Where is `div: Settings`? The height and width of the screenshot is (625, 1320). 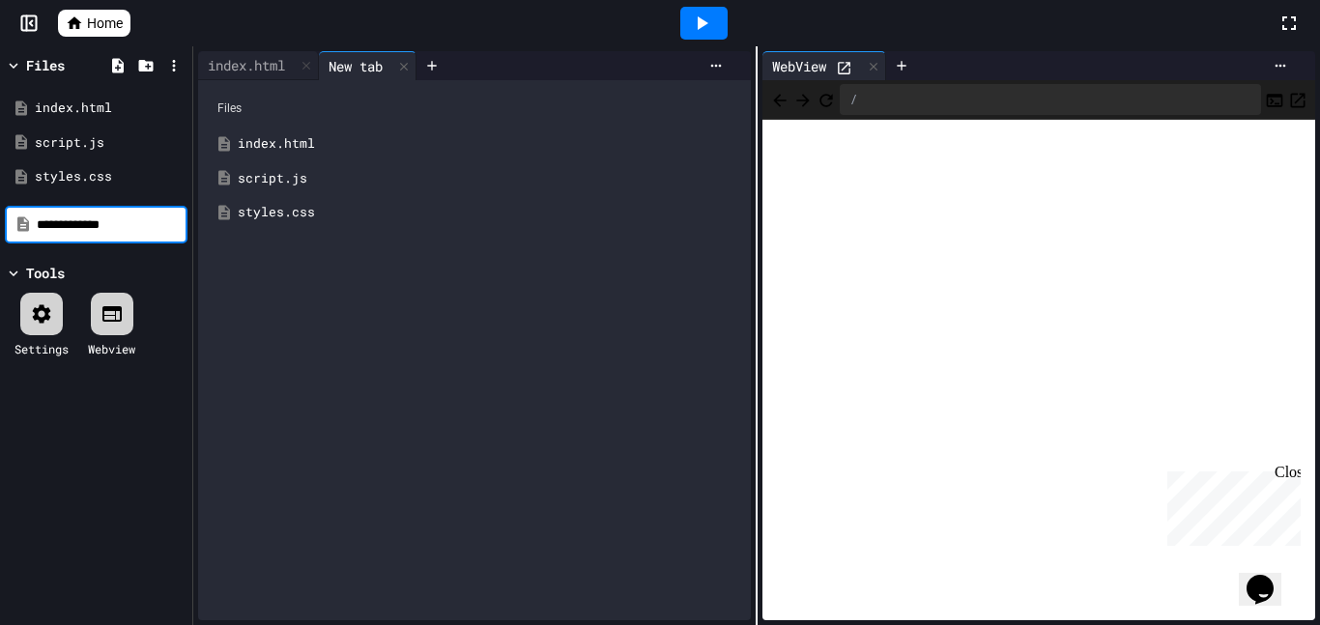
div: Settings is located at coordinates (42, 349).